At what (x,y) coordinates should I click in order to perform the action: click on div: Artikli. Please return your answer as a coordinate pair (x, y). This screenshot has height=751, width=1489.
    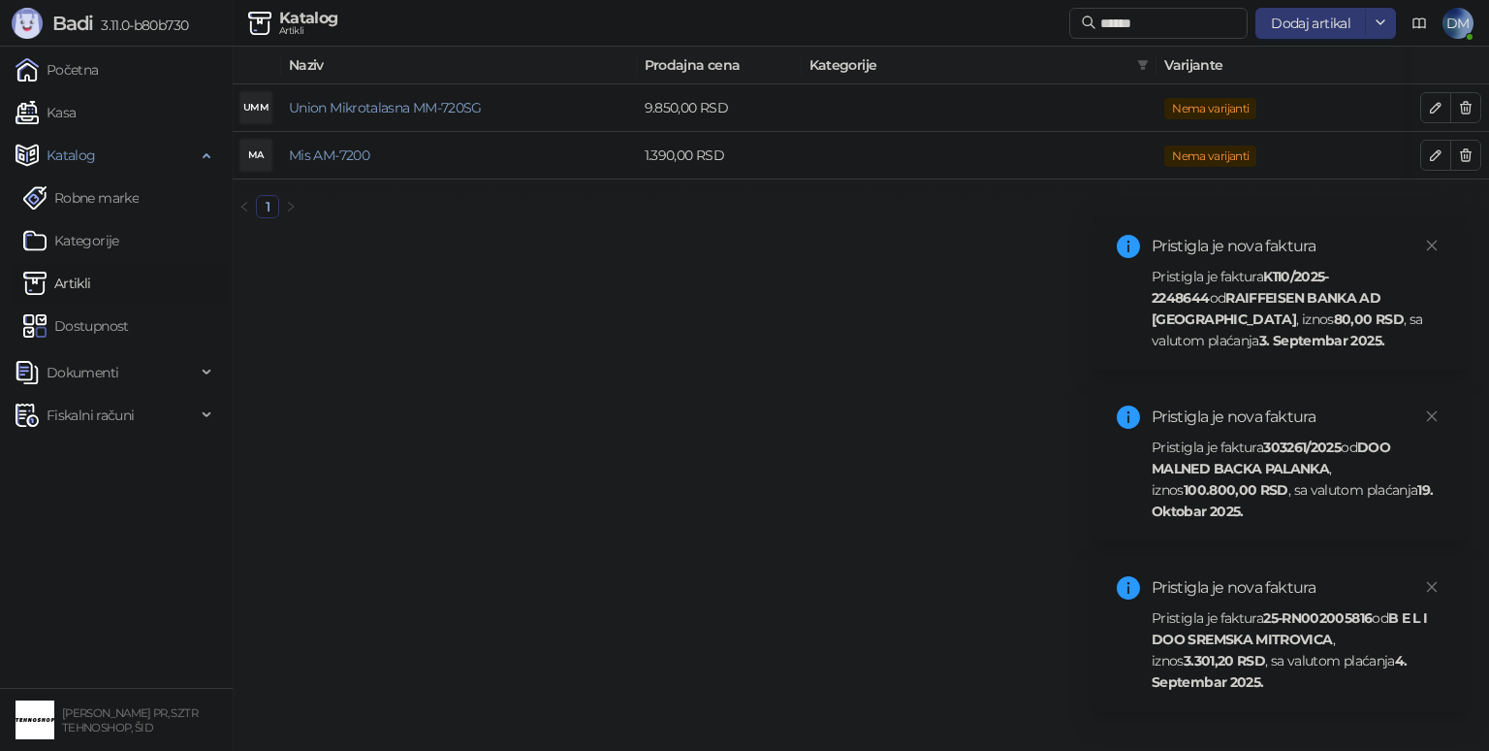
    Looking at the image, I should click on (308, 31).